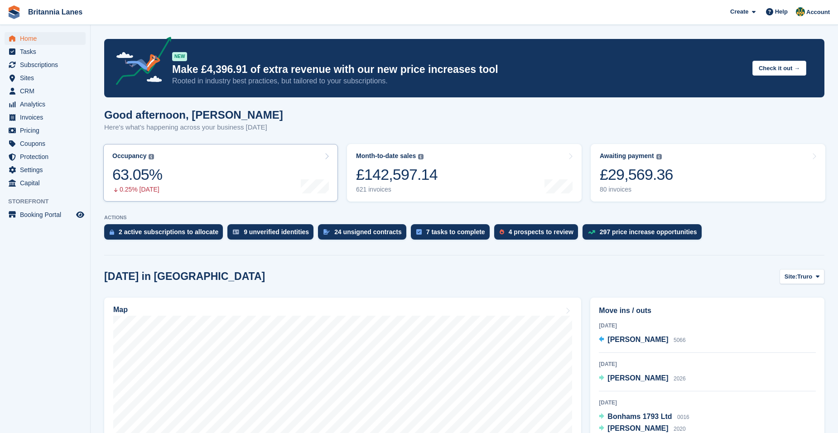 This screenshot has width=838, height=433. What do you see at coordinates (47, 117) in the screenshot?
I see `span: Invoices` at bounding box center [47, 117].